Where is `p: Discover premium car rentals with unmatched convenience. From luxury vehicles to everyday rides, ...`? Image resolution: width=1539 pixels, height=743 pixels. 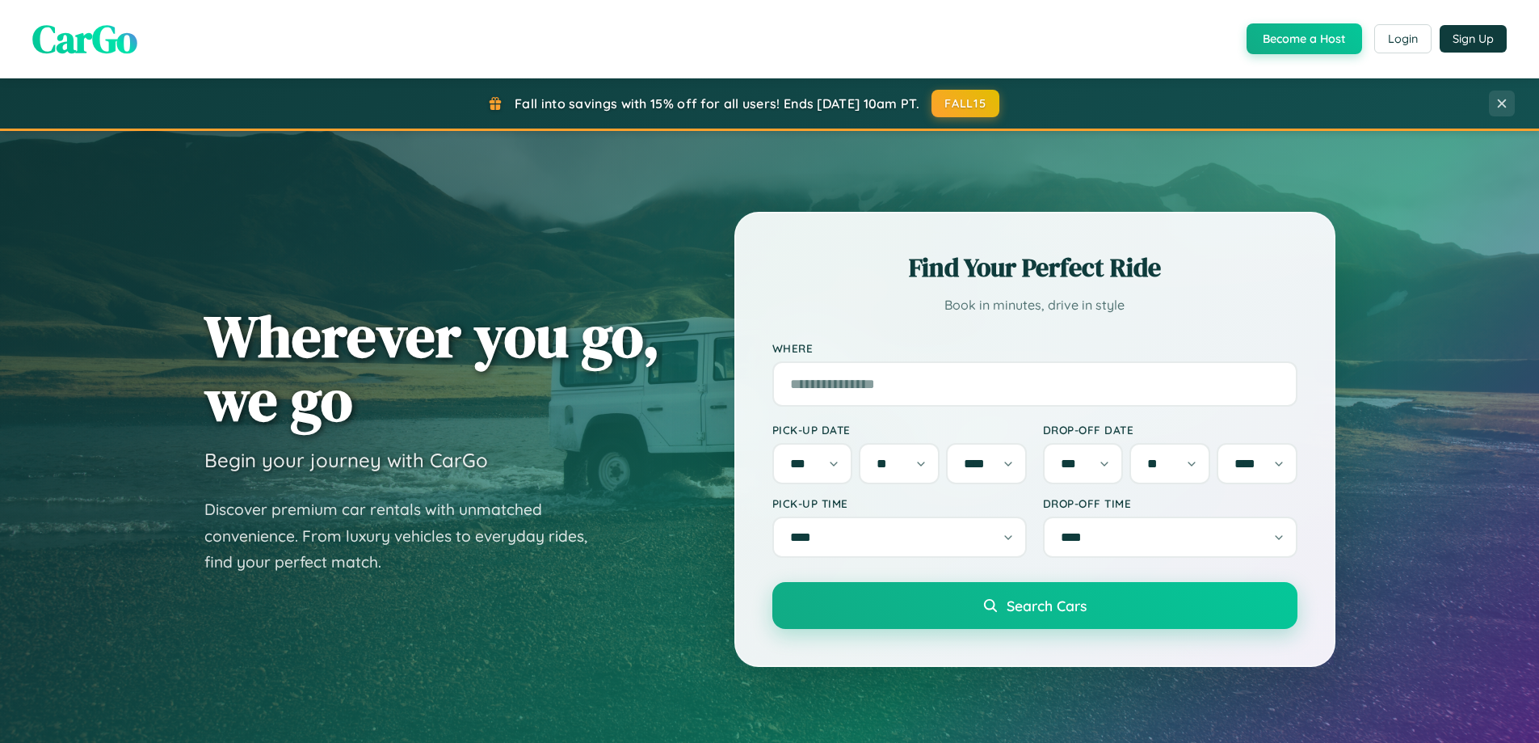 p: Discover premium car rentals with unmatched convenience. From luxury vehicles to everyday rides, ... is located at coordinates (406, 536).